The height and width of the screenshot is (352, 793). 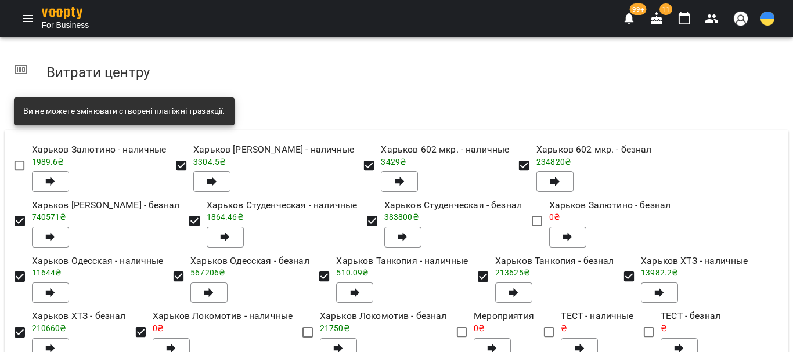 I want to click on span: Харьков 602 мкр. - безнал, so click(x=594, y=149).